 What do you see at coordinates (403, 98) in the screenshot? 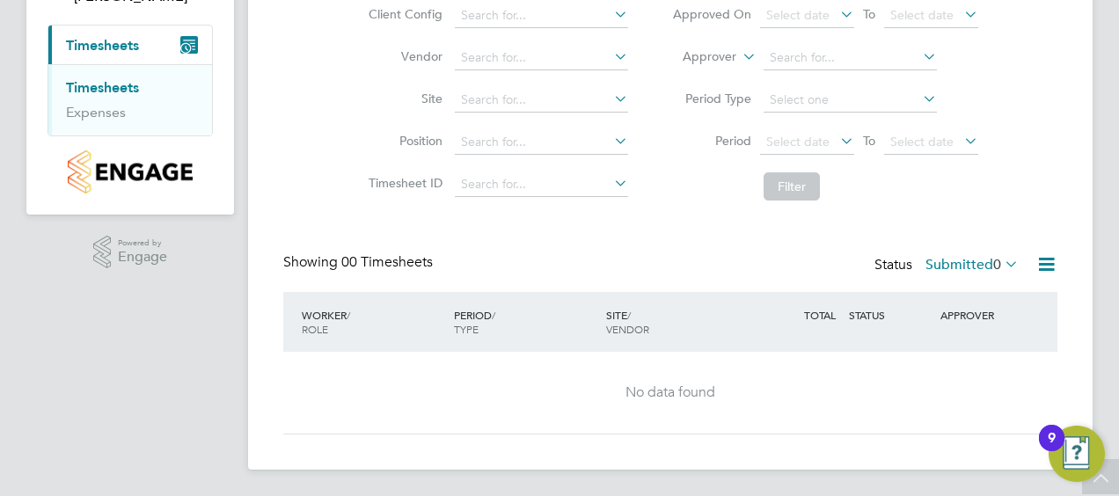
I see `label: Site` at bounding box center [403, 98].